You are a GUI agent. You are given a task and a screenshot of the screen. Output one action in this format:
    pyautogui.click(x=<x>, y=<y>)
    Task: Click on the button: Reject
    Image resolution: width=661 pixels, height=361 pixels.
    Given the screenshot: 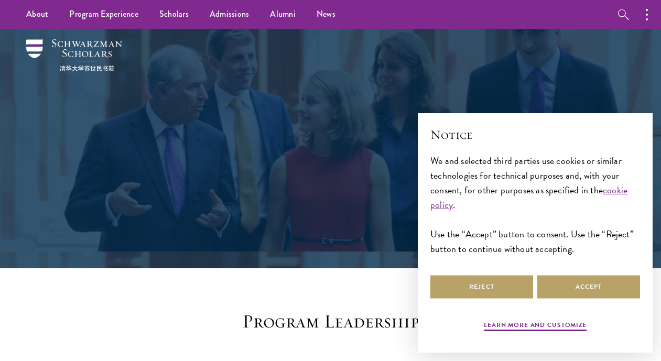 What is the action you would take?
    pyautogui.click(x=482, y=287)
    